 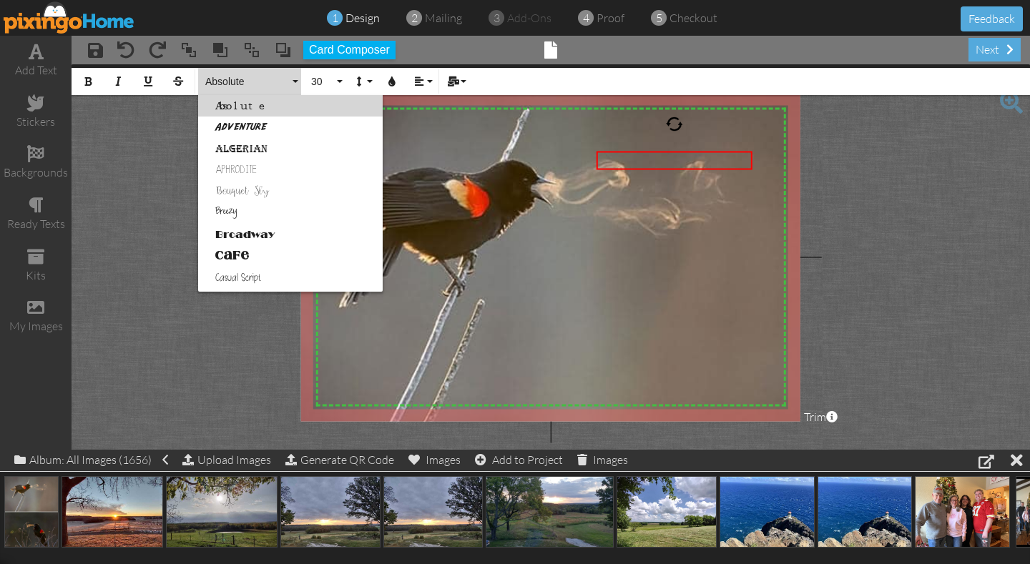 I want to click on div: Upload Images, so click(x=227, y=460).